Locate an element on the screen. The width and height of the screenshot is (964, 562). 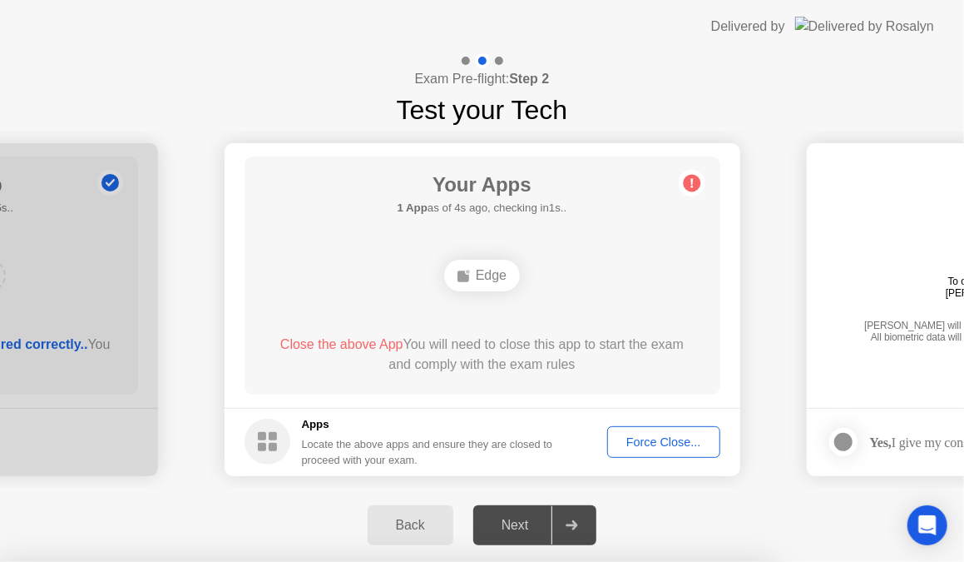
div: Edge is located at coordinates (482, 275).